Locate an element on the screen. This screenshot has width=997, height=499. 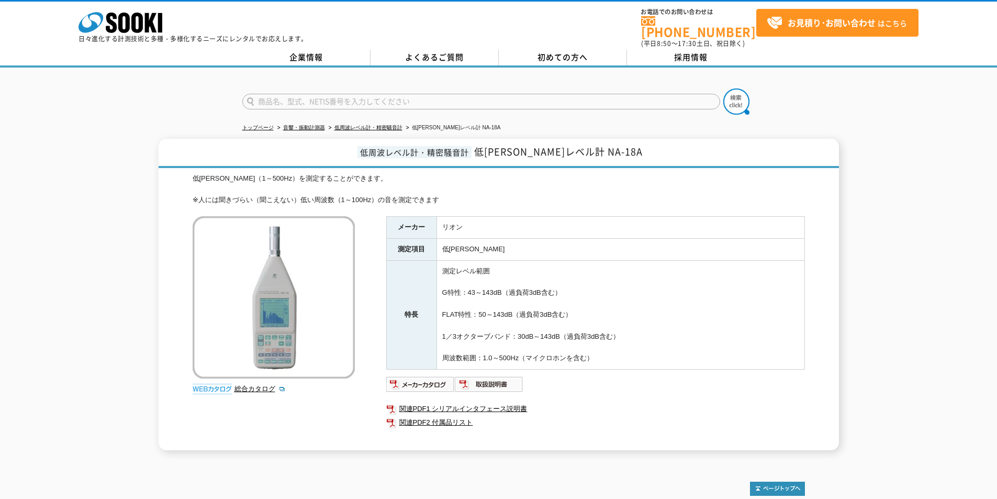
a: 音響・振動計測器 is located at coordinates (304, 127).